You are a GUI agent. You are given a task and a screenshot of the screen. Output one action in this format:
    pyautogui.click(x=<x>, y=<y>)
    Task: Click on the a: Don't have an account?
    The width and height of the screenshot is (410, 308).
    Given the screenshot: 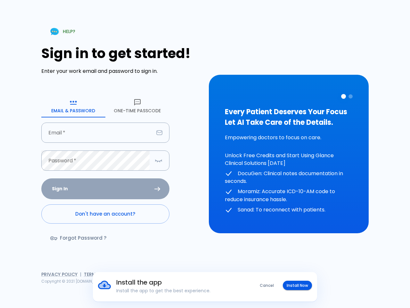 What is the action you would take?
    pyautogui.click(x=105, y=214)
    